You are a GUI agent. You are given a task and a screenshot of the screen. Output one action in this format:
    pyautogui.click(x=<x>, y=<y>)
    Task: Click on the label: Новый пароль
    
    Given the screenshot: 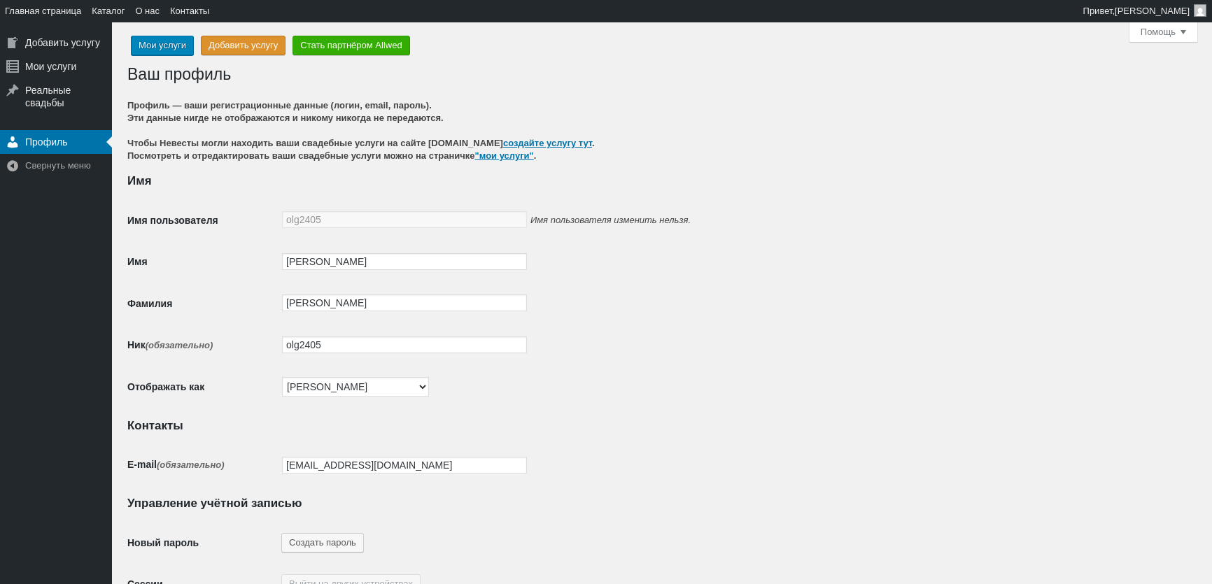 What is the action you would take?
    pyautogui.click(x=163, y=544)
    